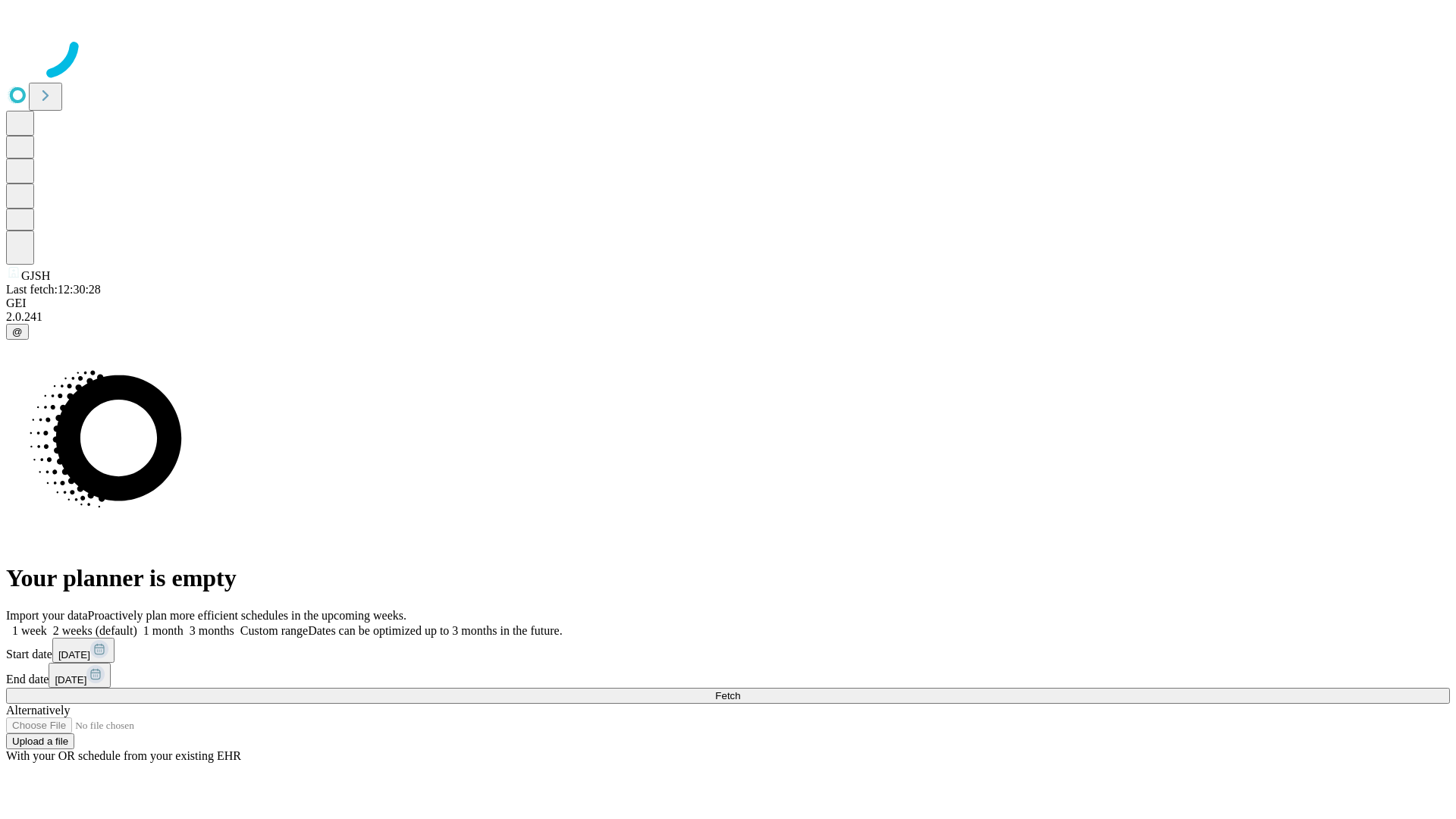  I want to click on span: GJSH, so click(36, 275).